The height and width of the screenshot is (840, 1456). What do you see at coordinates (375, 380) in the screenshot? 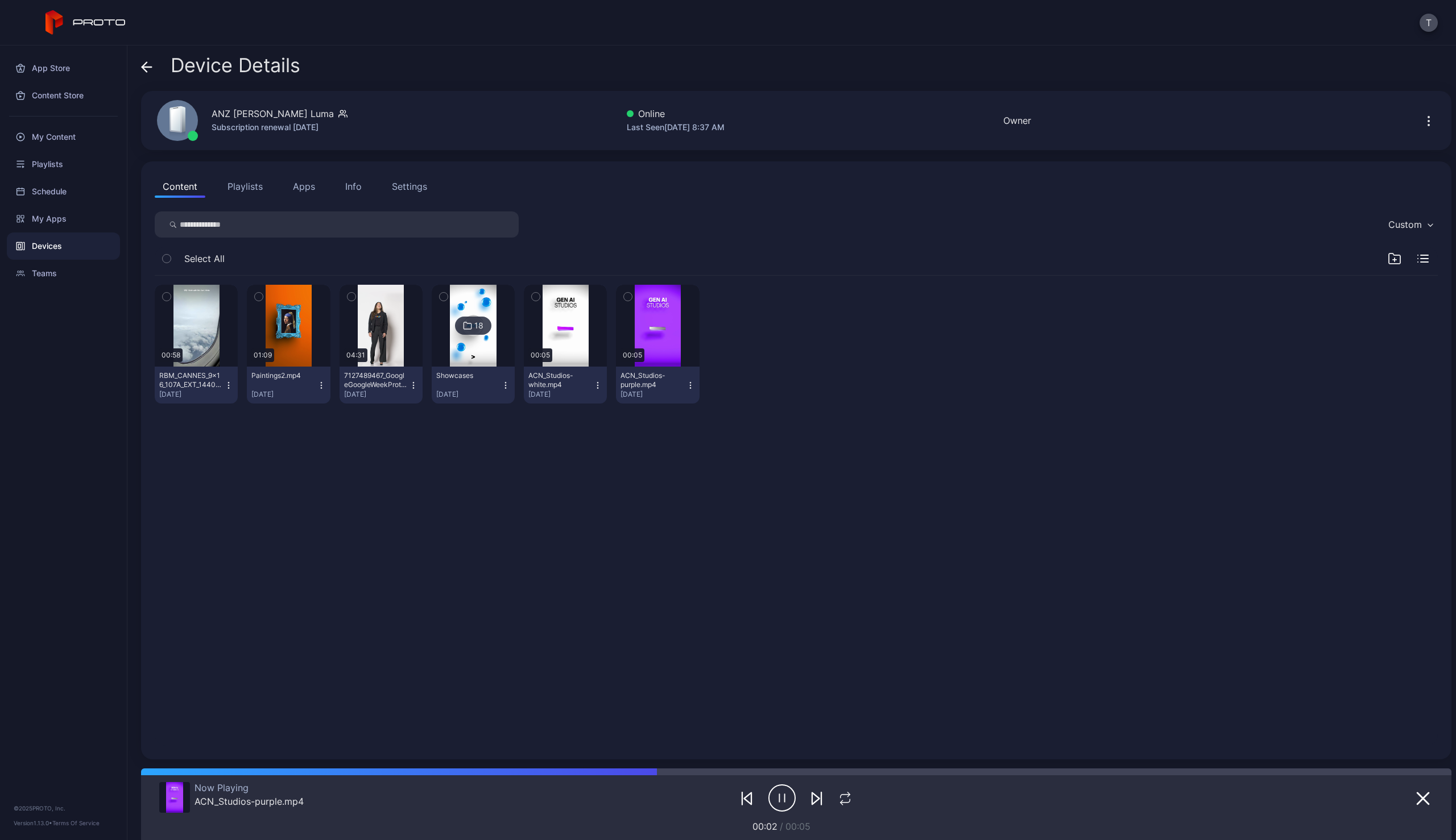
I see `div: 7127489467_GoogleGoogleWeekProtoContent_v3(2).mp4` at bounding box center [375, 380].